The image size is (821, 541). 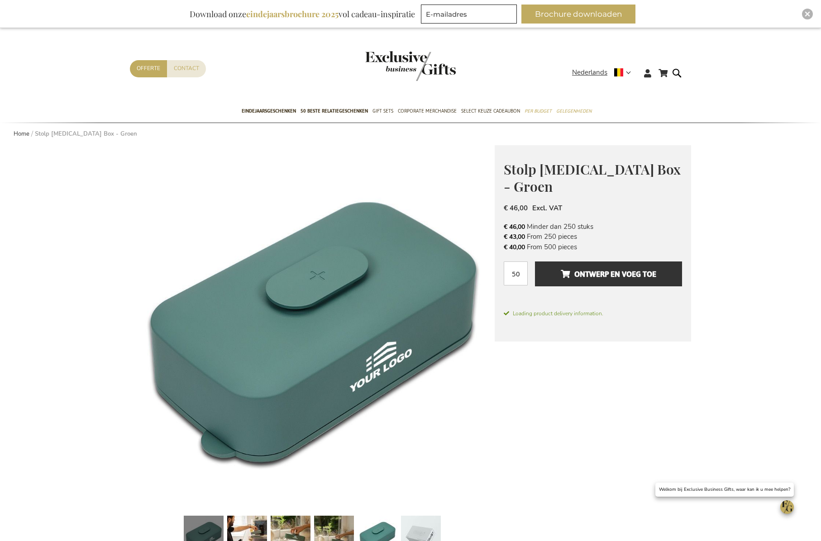 I want to click on img: Stolp Digital Detox Box - Groen, so click(x=312, y=328).